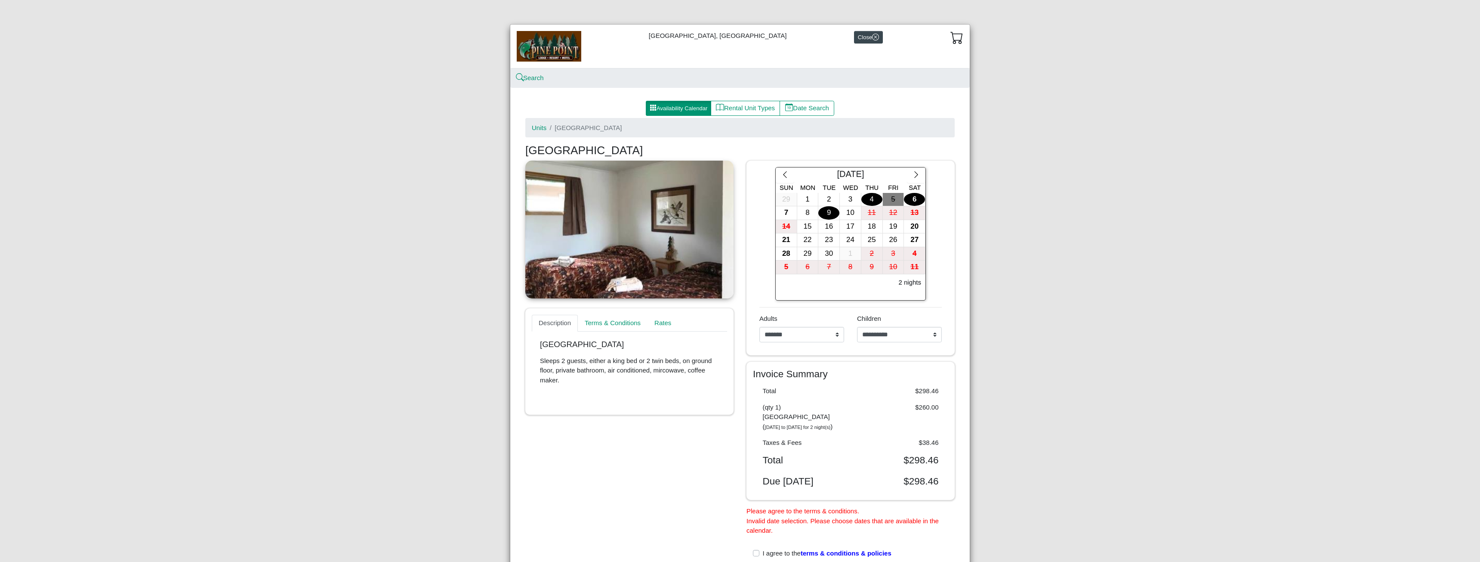 Image resolution: width=1480 pixels, height=562 pixels. What do you see at coordinates (789, 107) in the screenshot?
I see `svg: calendar date` at bounding box center [789, 107].